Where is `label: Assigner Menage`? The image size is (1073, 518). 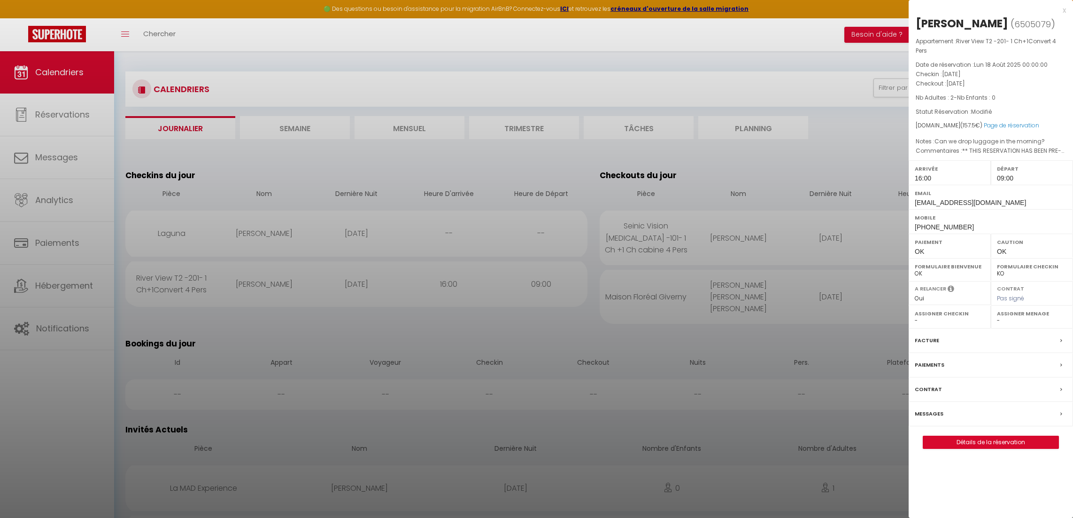
label: Assigner Menage is located at coordinates (1032, 313).